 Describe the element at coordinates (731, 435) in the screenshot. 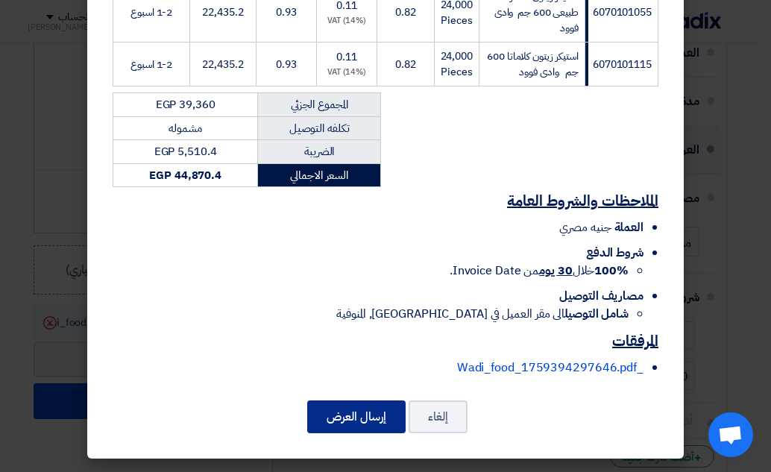

I see `div: Open chat` at that location.